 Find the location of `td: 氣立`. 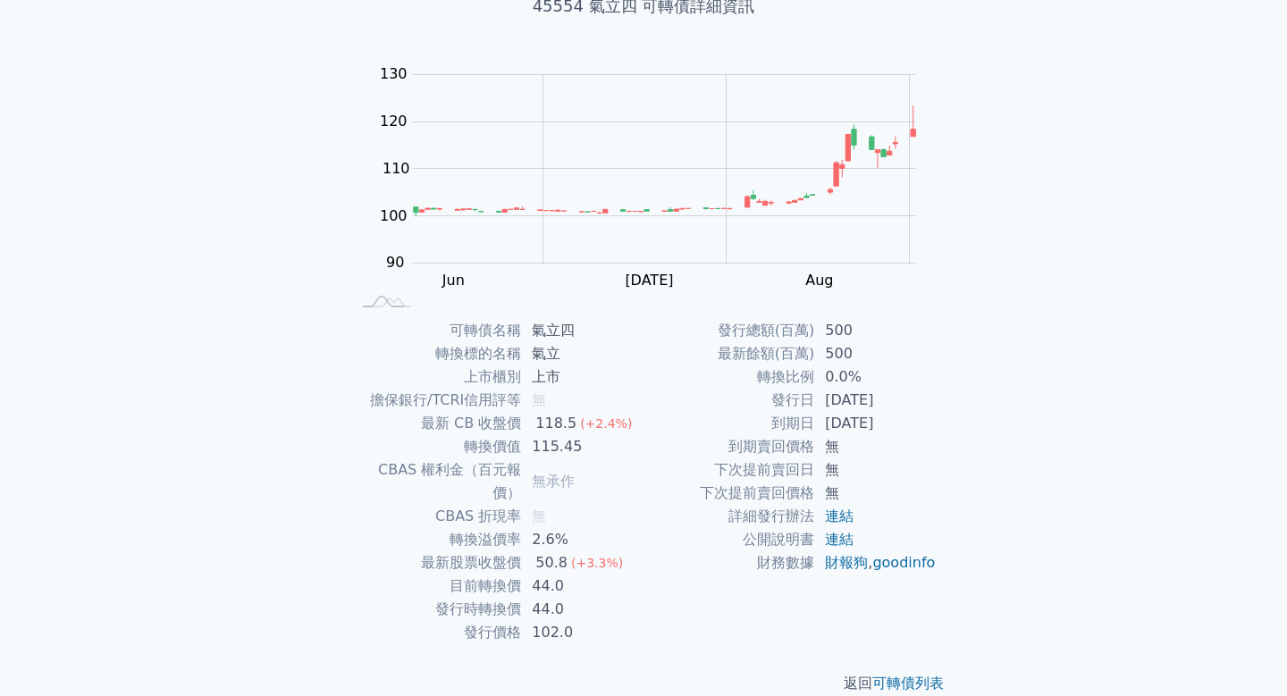

td: 氣立 is located at coordinates (582, 354).